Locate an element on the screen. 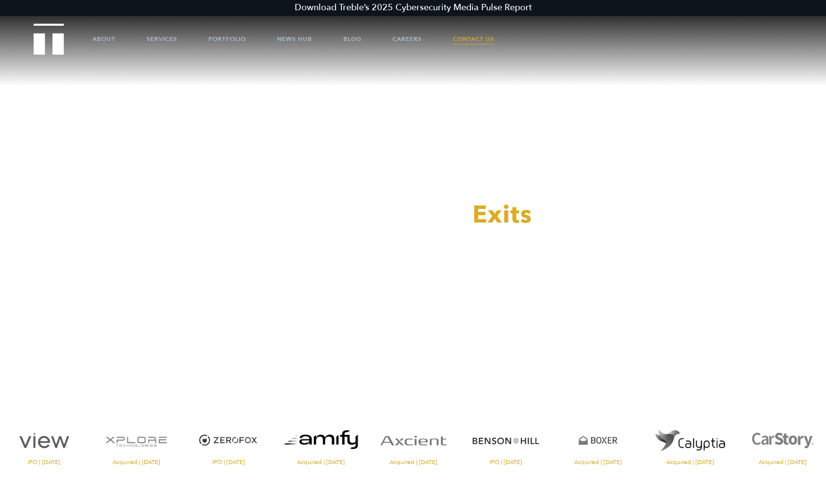 The image size is (826, 485). a: Visit the View website is located at coordinates (44, 443).